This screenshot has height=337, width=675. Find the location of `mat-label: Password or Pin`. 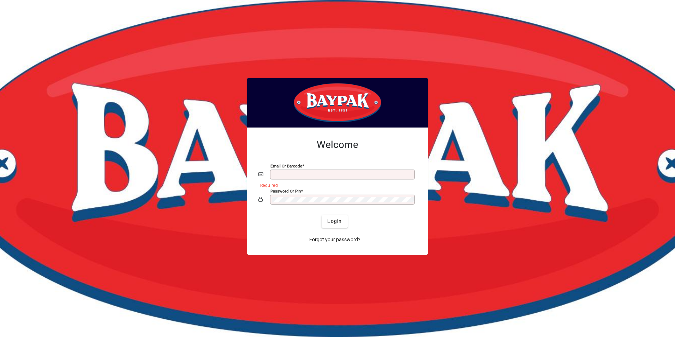

mat-label: Password or Pin is located at coordinates (286, 191).